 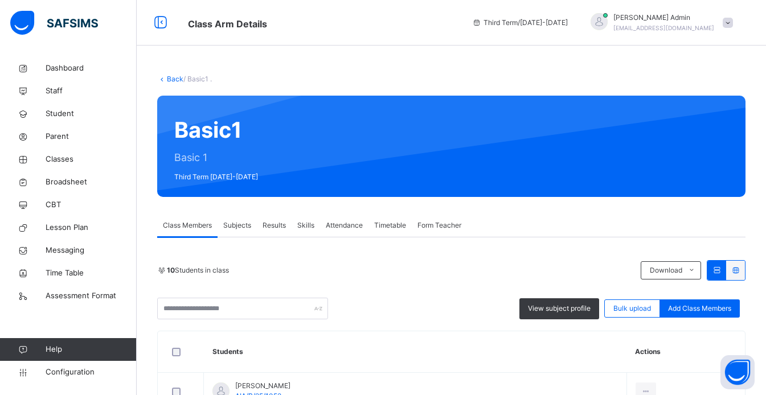 I want to click on span: Download, so click(x=666, y=270).